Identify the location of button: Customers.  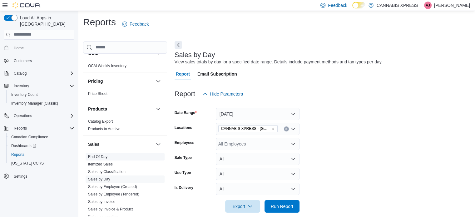
(39, 61).